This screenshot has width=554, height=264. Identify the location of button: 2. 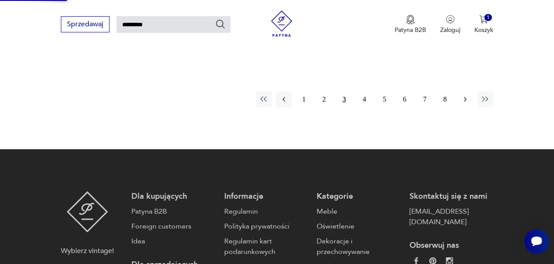
(324, 99).